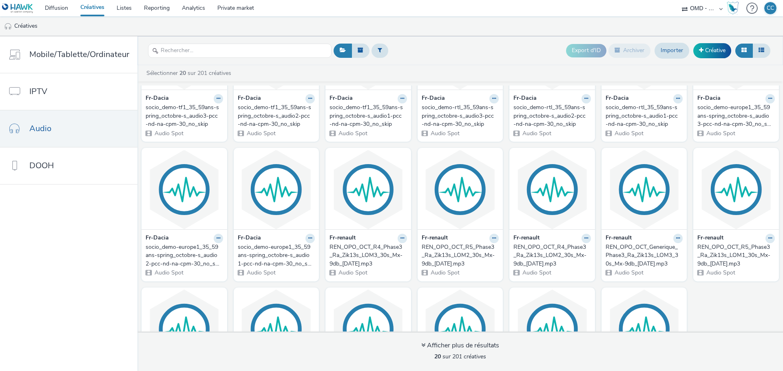  What do you see at coordinates (275, 116) in the screenshot?
I see `div: socio_demo-tf1_35_59ans-spring_octobre-s_audio2-pcc-nd-na-cpm-30_no_skip` at bounding box center [275, 116].